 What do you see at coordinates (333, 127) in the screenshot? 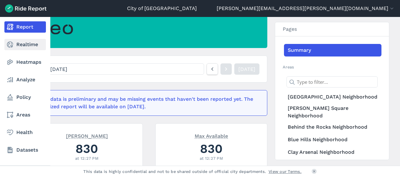
I see `a: Behind the Rocks Neighborhood` at bounding box center [333, 127].